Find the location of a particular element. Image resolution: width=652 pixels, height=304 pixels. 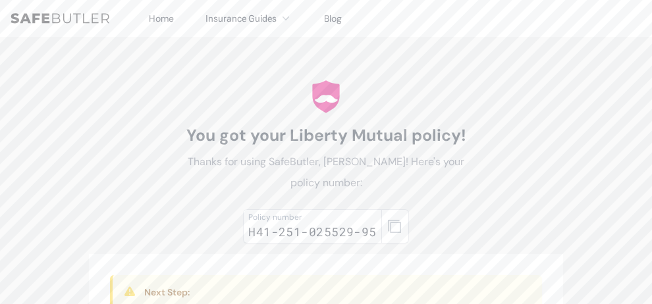

div: Policy number is located at coordinates (312, 217).